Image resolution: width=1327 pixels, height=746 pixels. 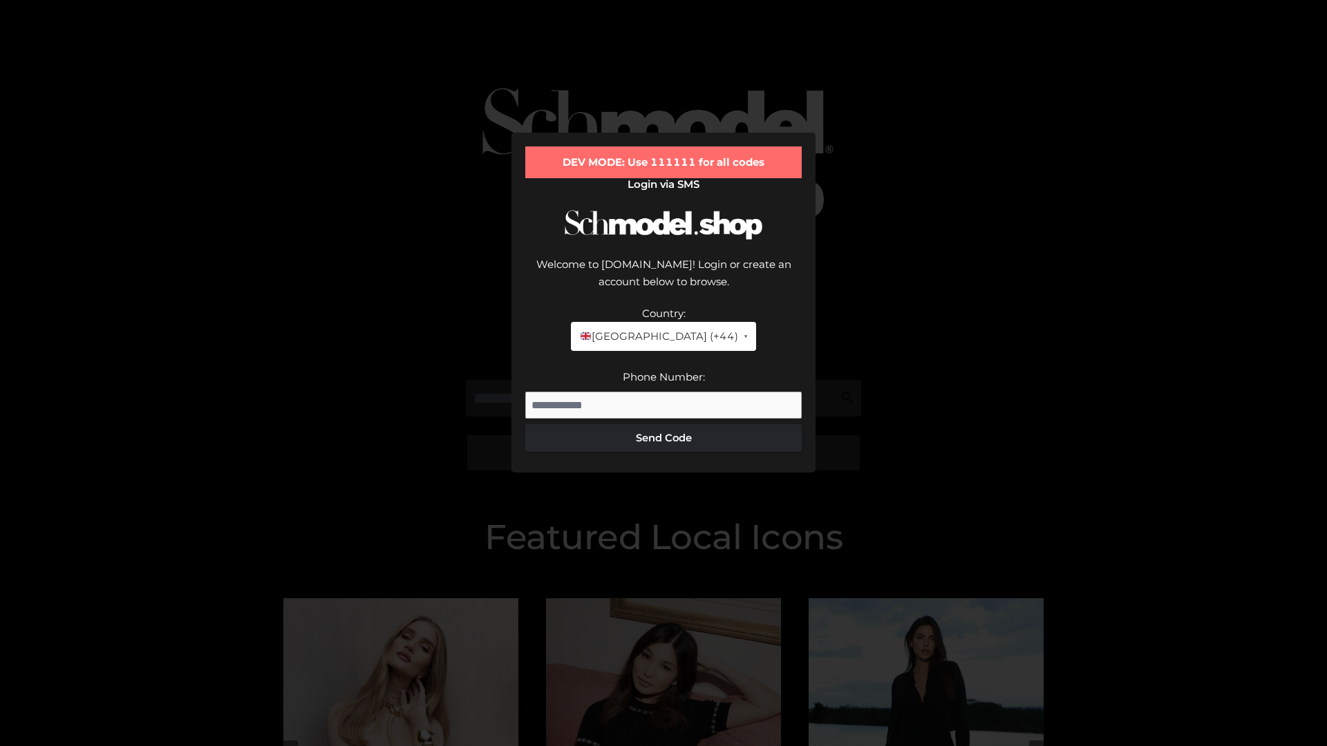 I want to click on label: Phone Number:, so click(x=663, y=377).